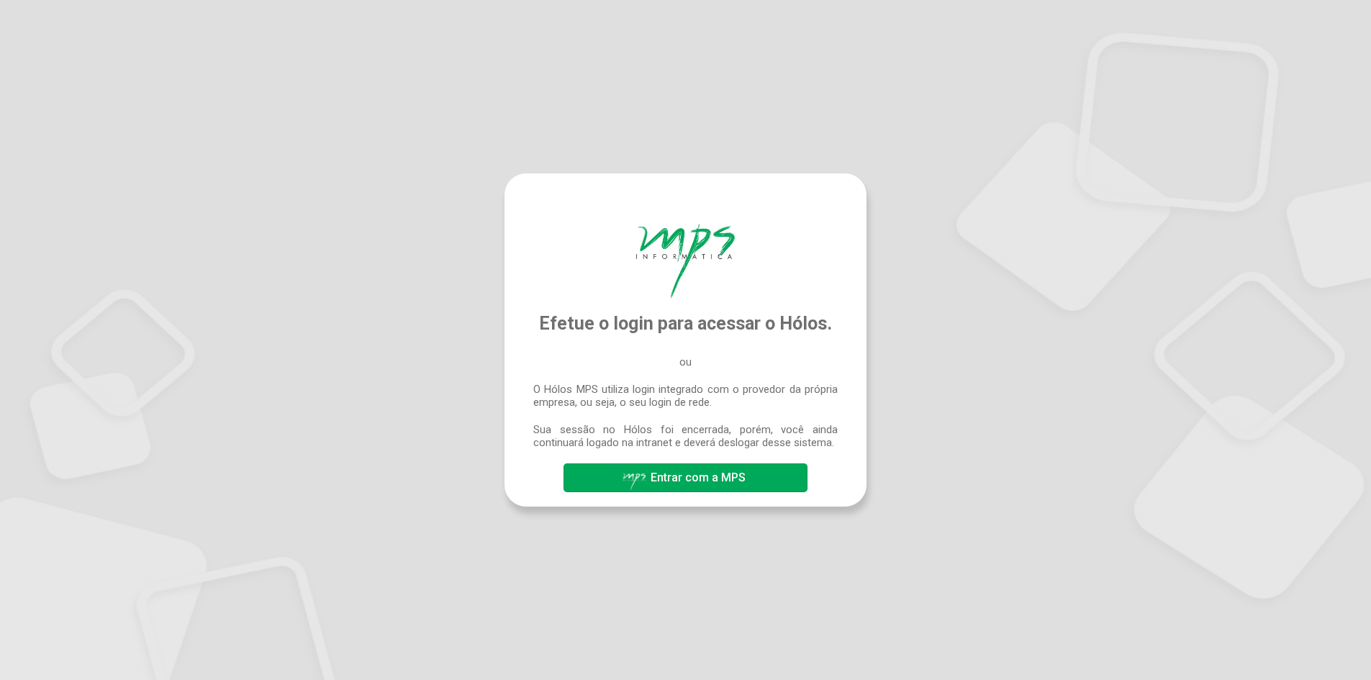 The height and width of the screenshot is (680, 1371). What do you see at coordinates (698, 477) in the screenshot?
I see `span: Entrar com a MPS` at bounding box center [698, 477].